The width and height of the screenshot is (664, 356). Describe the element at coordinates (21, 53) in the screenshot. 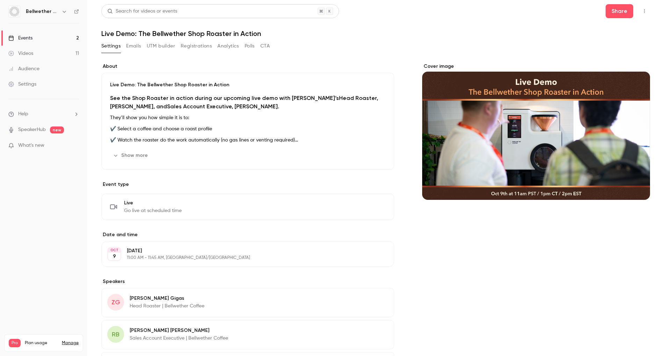

I see `div: Videos` at that location.